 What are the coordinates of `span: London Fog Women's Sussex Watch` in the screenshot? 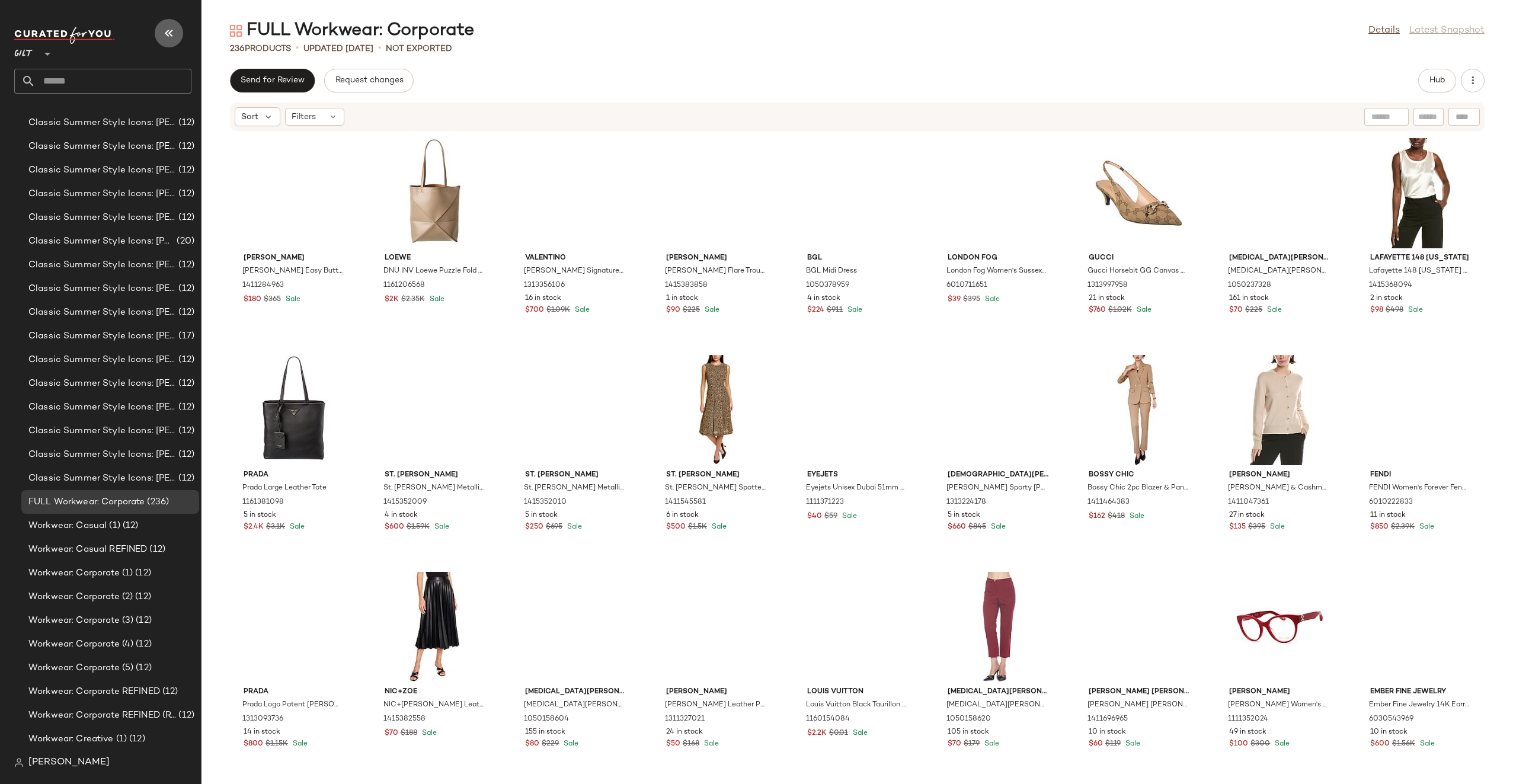 It's located at (997, 271).